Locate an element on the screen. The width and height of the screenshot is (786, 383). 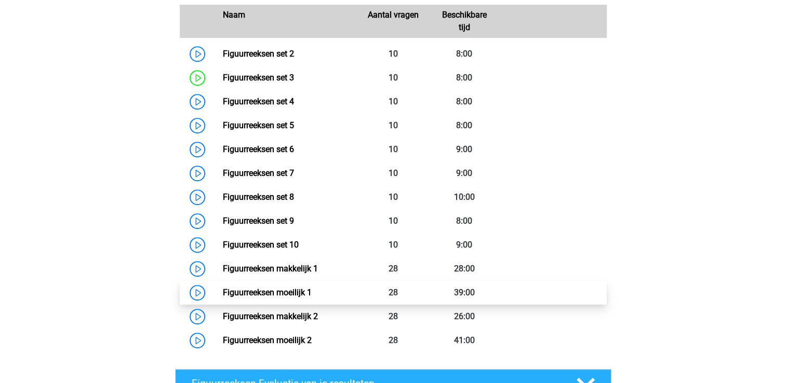
a: Figuurreeksen moeilijk 1 is located at coordinates (267, 292).